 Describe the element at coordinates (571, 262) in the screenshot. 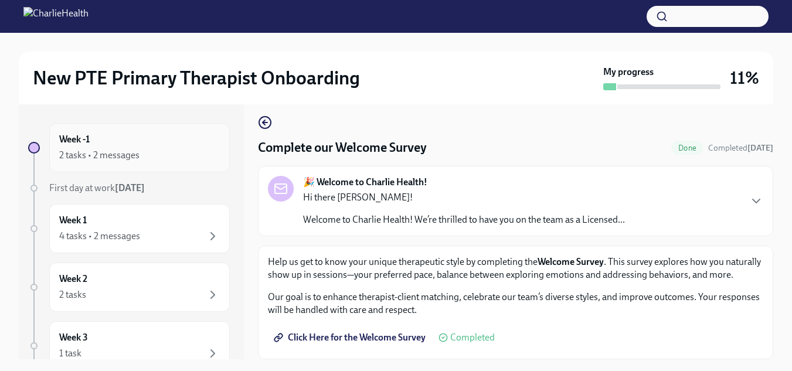

I see `strong: Welcome Survey` at that location.